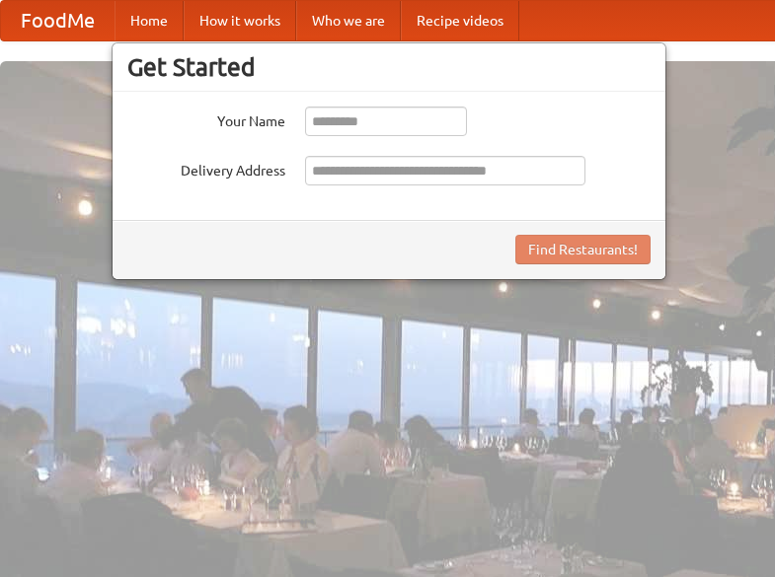 The image size is (775, 577). Describe the element at coordinates (348, 21) in the screenshot. I see `a: Who we are` at that location.